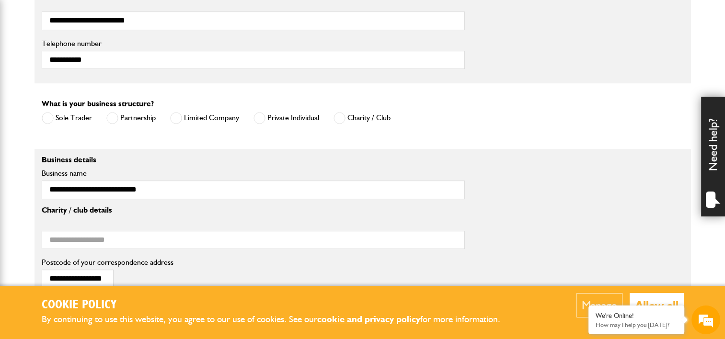  Describe the element at coordinates (93, 156) in the screenshot. I see `input: Enter your phone number` at that location.